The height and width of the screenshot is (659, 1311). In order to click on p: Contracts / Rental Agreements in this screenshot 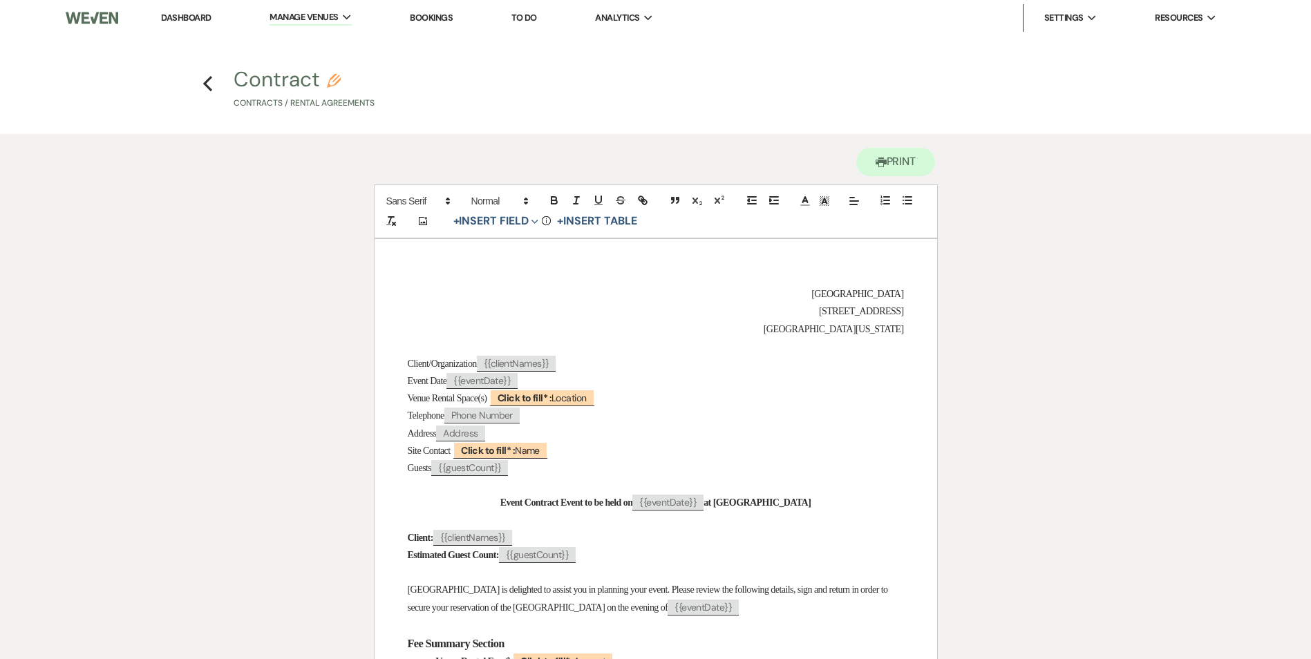, I will do `click(304, 103)`.